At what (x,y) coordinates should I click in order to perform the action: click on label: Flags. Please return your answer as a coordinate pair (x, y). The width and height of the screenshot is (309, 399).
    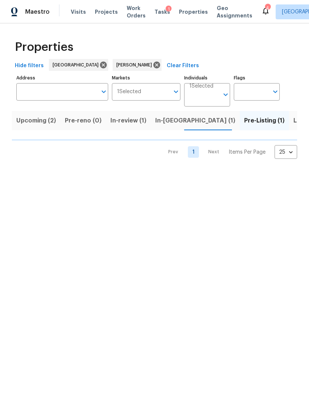
    Looking at the image, I should click on (257, 78).